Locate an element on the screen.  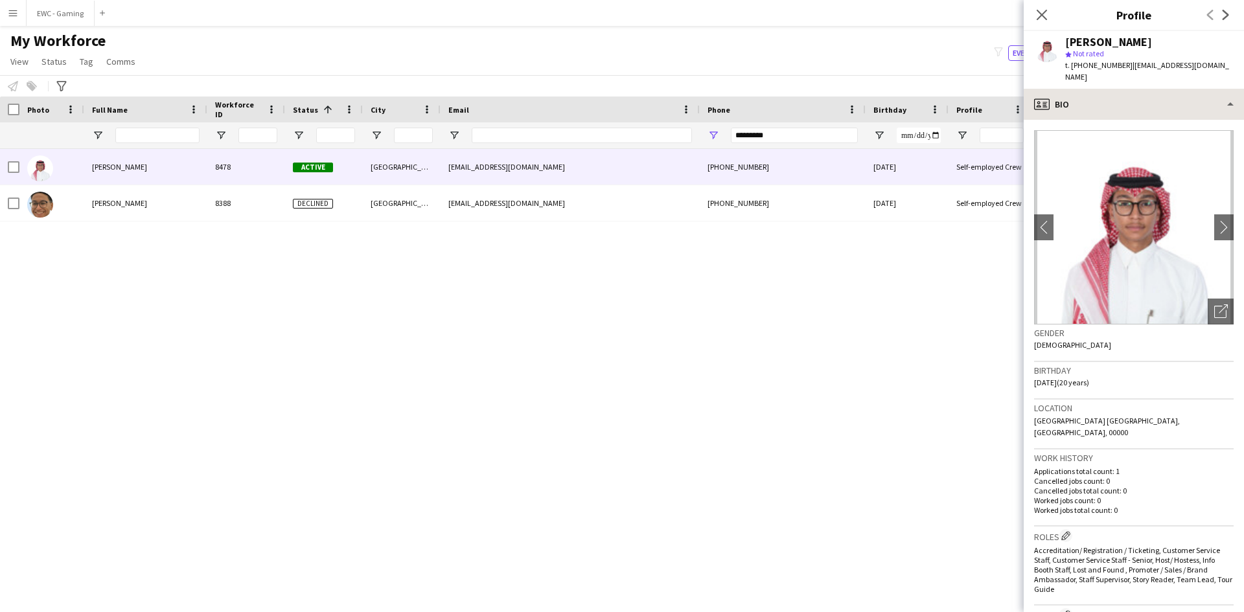
span: Accreditation/ Registration / Ticketing, Customer Service Staff, Customer Service Staff - Senior,... is located at coordinates (1134, 570).